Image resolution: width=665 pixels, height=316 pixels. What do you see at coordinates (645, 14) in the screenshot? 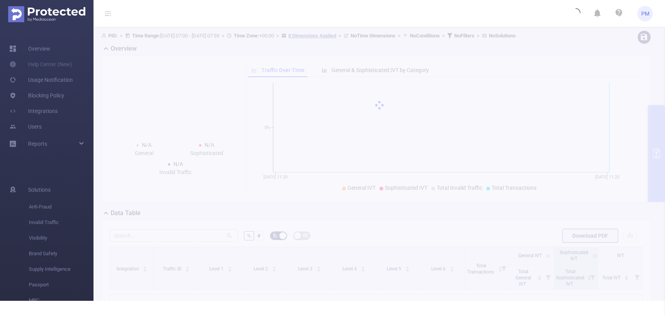
I see `span: PM` at bounding box center [645, 14].